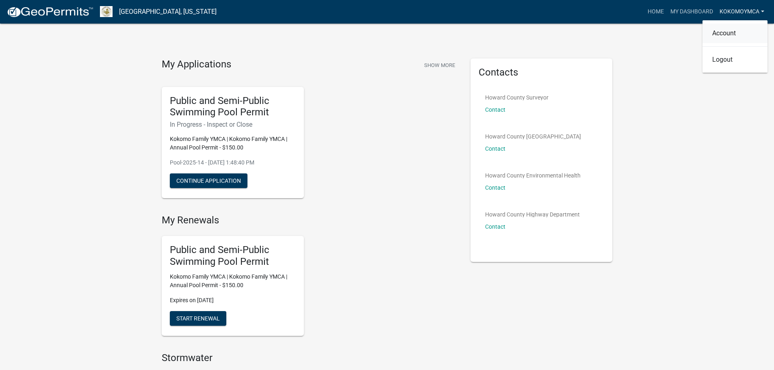  Describe the element at coordinates (735, 33) in the screenshot. I see `a: Account` at that location.